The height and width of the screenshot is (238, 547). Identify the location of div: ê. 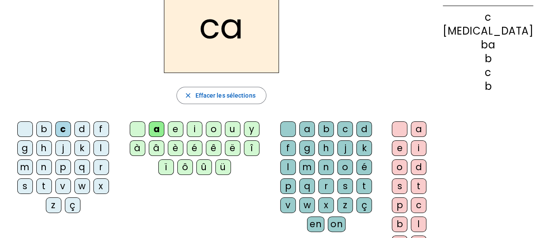
(213, 148).